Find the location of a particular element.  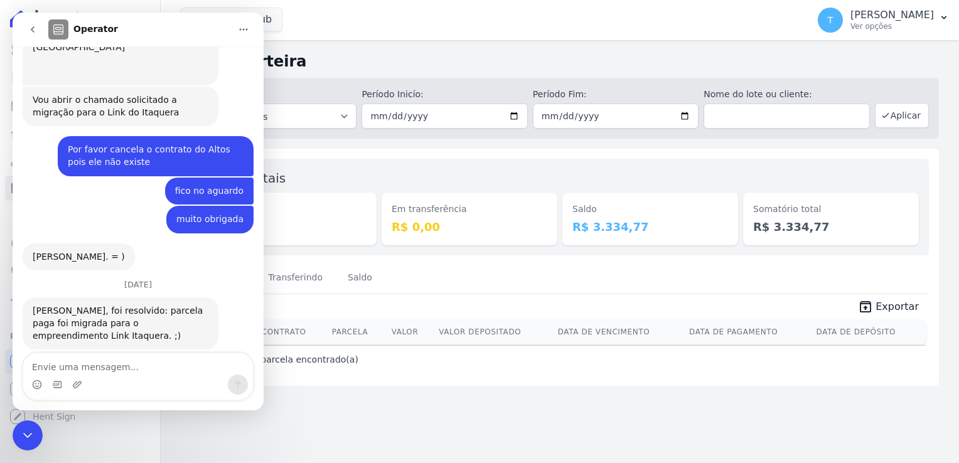

div: Vou abrir o chamado solicitado a migração para o Link do Itaquera is located at coordinates (108, 93).